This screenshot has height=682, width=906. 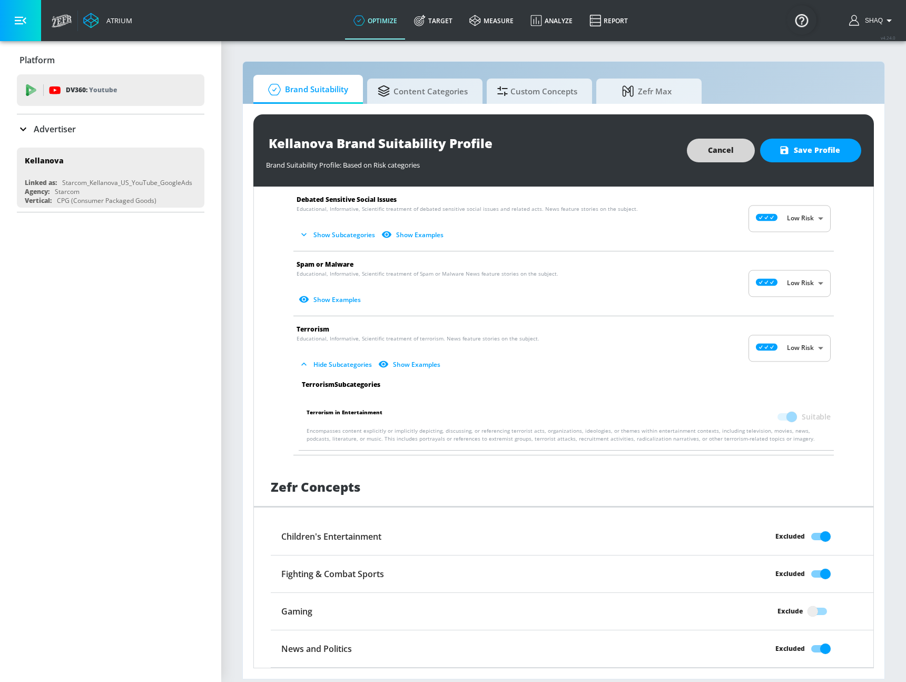 I want to click on div: Advertiser, so click(x=111, y=129).